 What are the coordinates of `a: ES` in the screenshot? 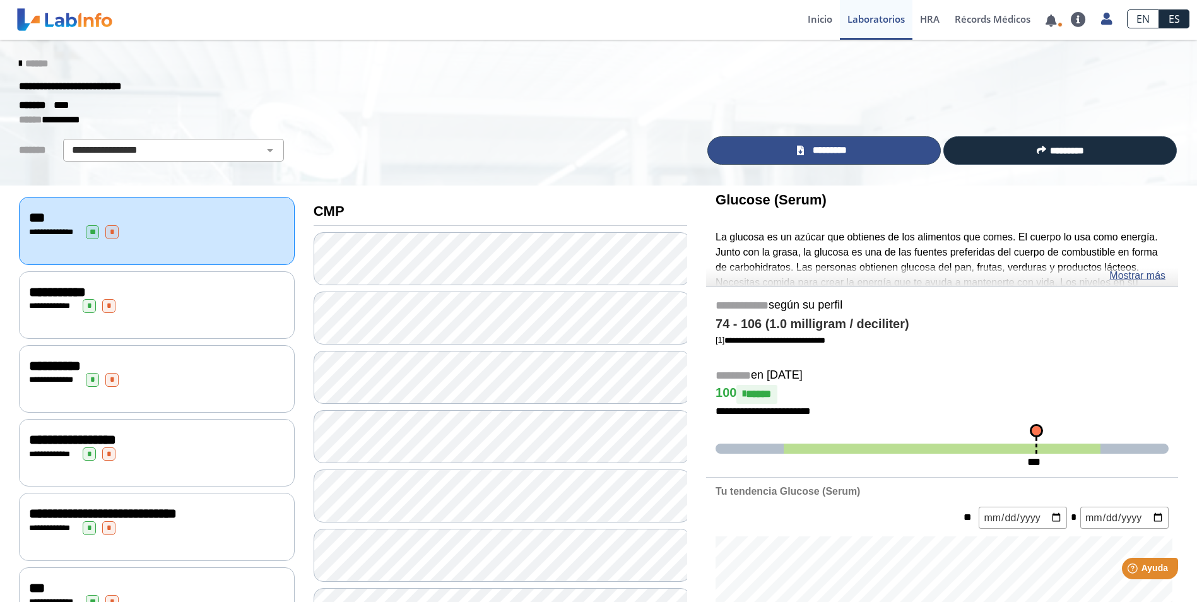 It's located at (1175, 19).